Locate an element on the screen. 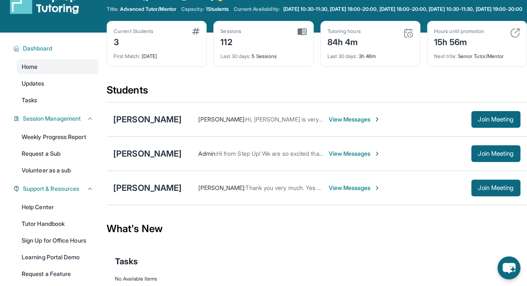 The image size is (527, 286). span: Dashboard is located at coordinates (38, 48).